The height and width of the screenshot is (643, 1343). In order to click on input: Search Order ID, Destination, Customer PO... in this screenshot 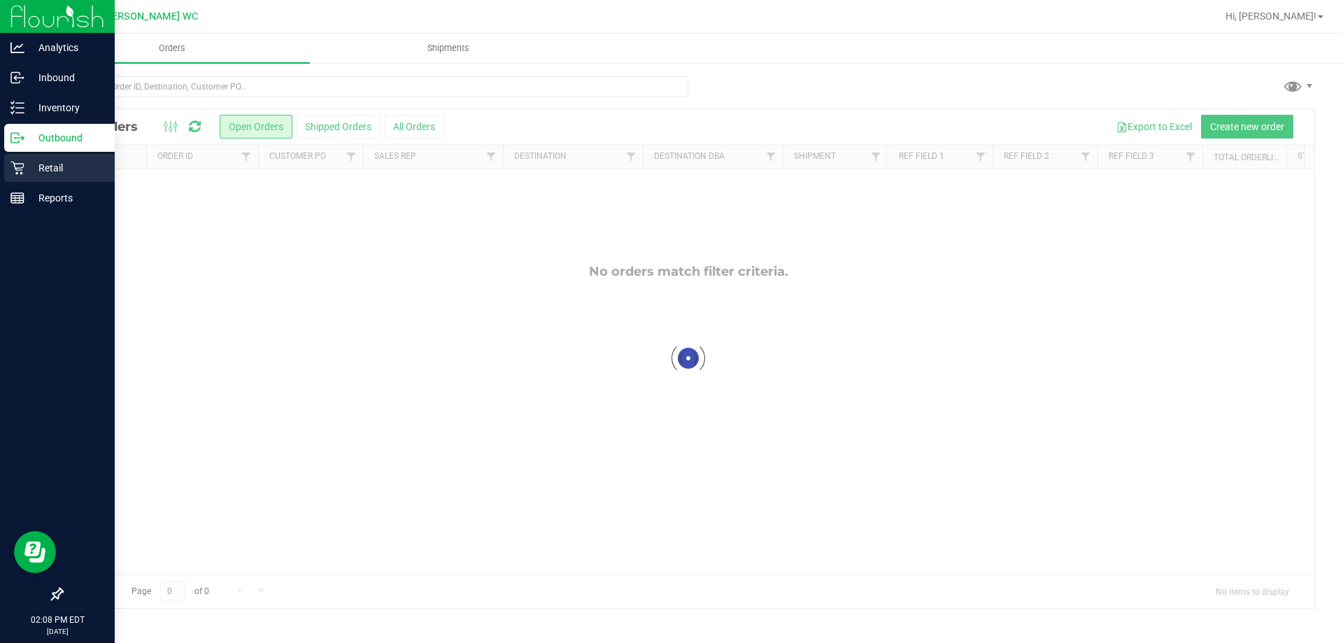, I will do `click(375, 87)`.